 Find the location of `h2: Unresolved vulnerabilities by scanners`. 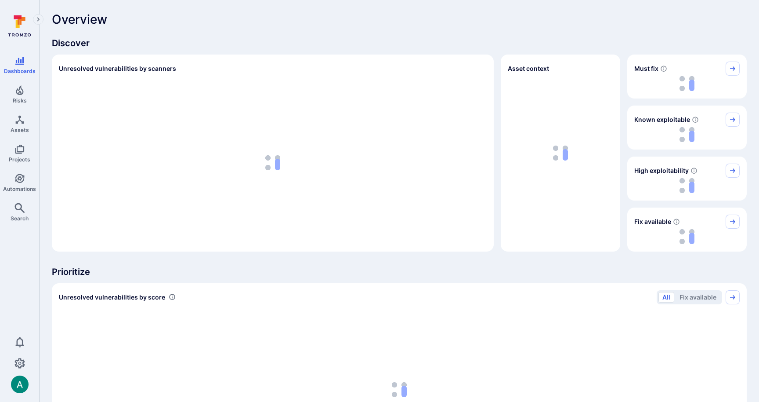

h2: Unresolved vulnerabilities by scanners is located at coordinates (117, 69).